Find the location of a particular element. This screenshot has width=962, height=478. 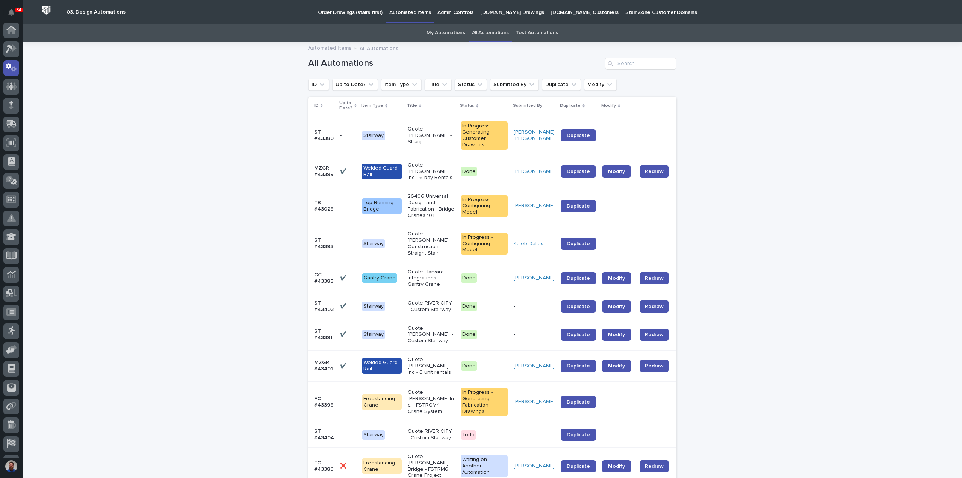

tr: ST #43403✔️✔️ StairwayQuote RIVER CITY - Custom StairwayDone-DuplicateModifyRedraw is located at coordinates (494, 306).